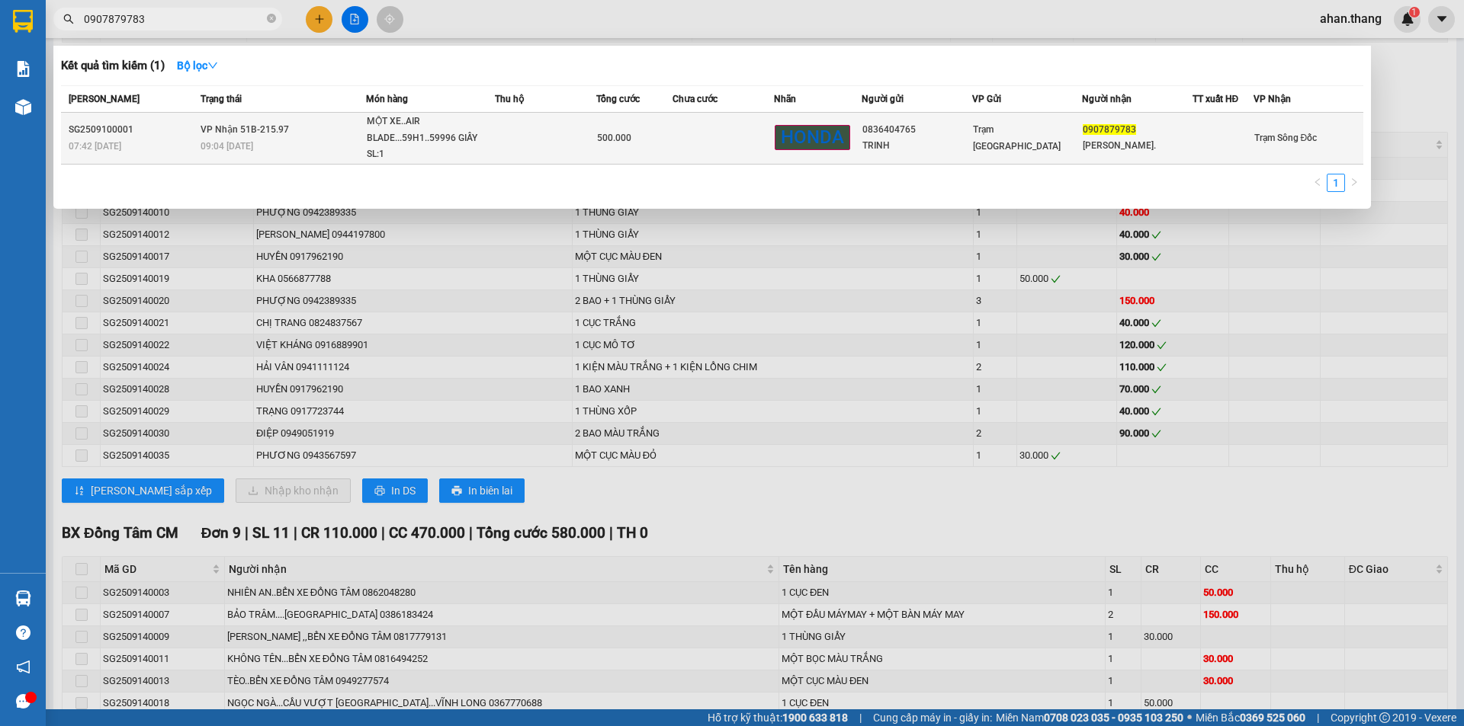  Describe the element at coordinates (113, 66) in the screenshot. I see `h3: Kết quả tìm kiếm ( 1 )` at that location.